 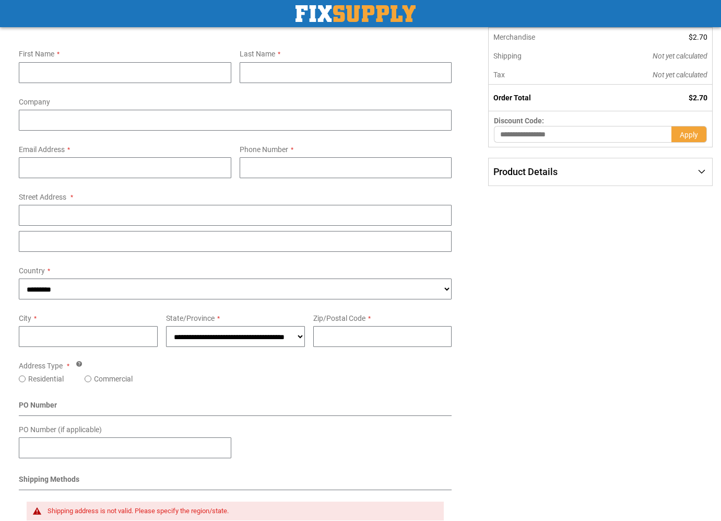 What do you see at coordinates (689, 135) in the screenshot?
I see `span: Apply` at bounding box center [689, 135].